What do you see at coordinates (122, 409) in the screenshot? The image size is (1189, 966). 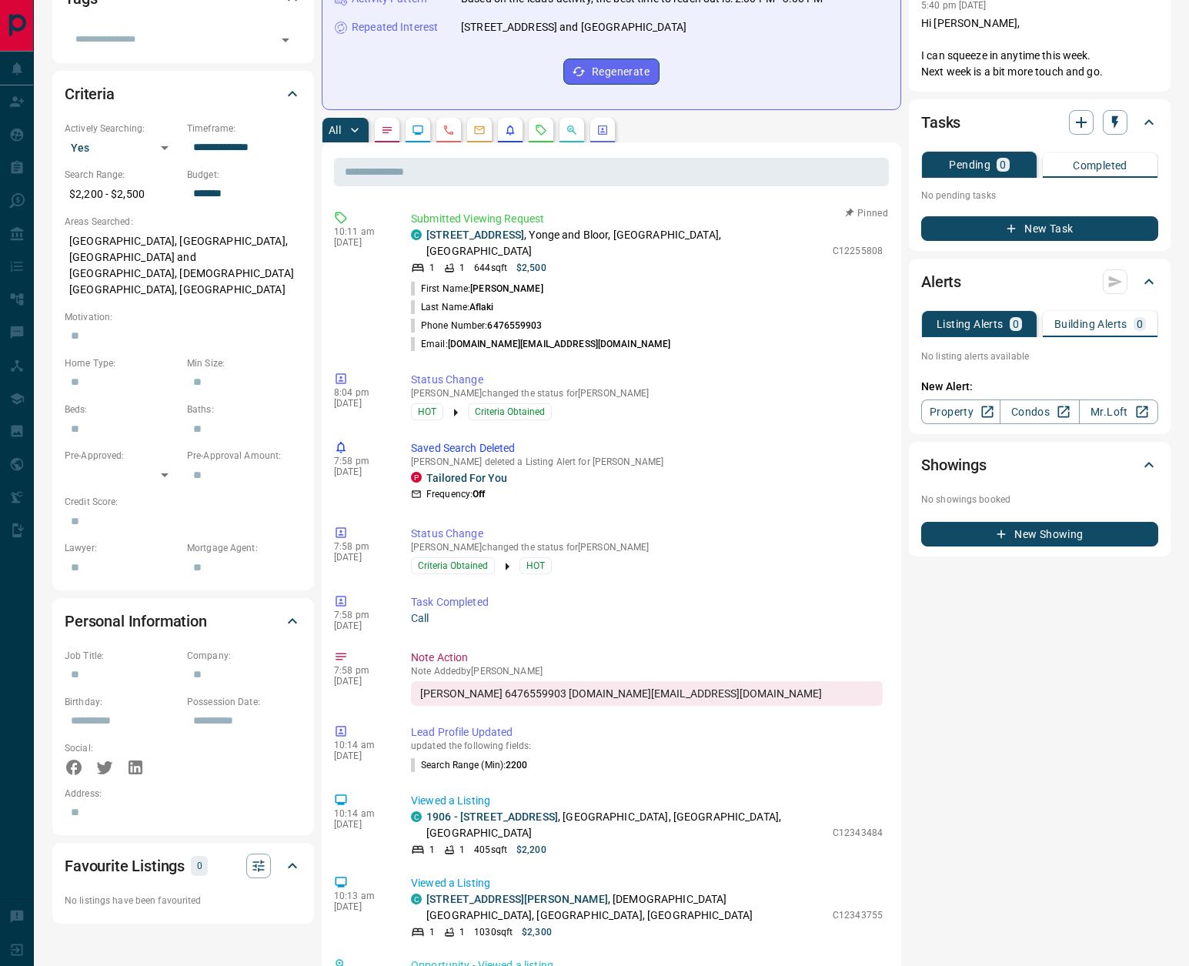 I see `p: Beds:` at bounding box center [122, 409].